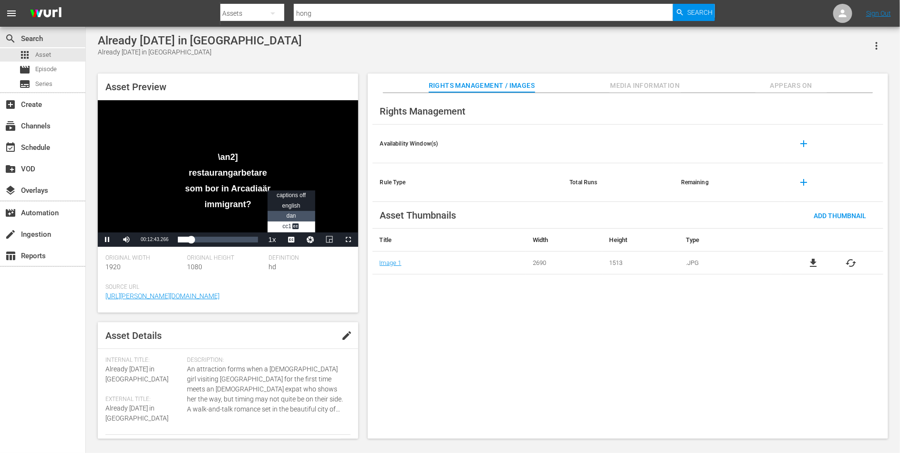  Describe the element at coordinates (729, 182) in the screenshot. I see `th: Remaining` at that location.